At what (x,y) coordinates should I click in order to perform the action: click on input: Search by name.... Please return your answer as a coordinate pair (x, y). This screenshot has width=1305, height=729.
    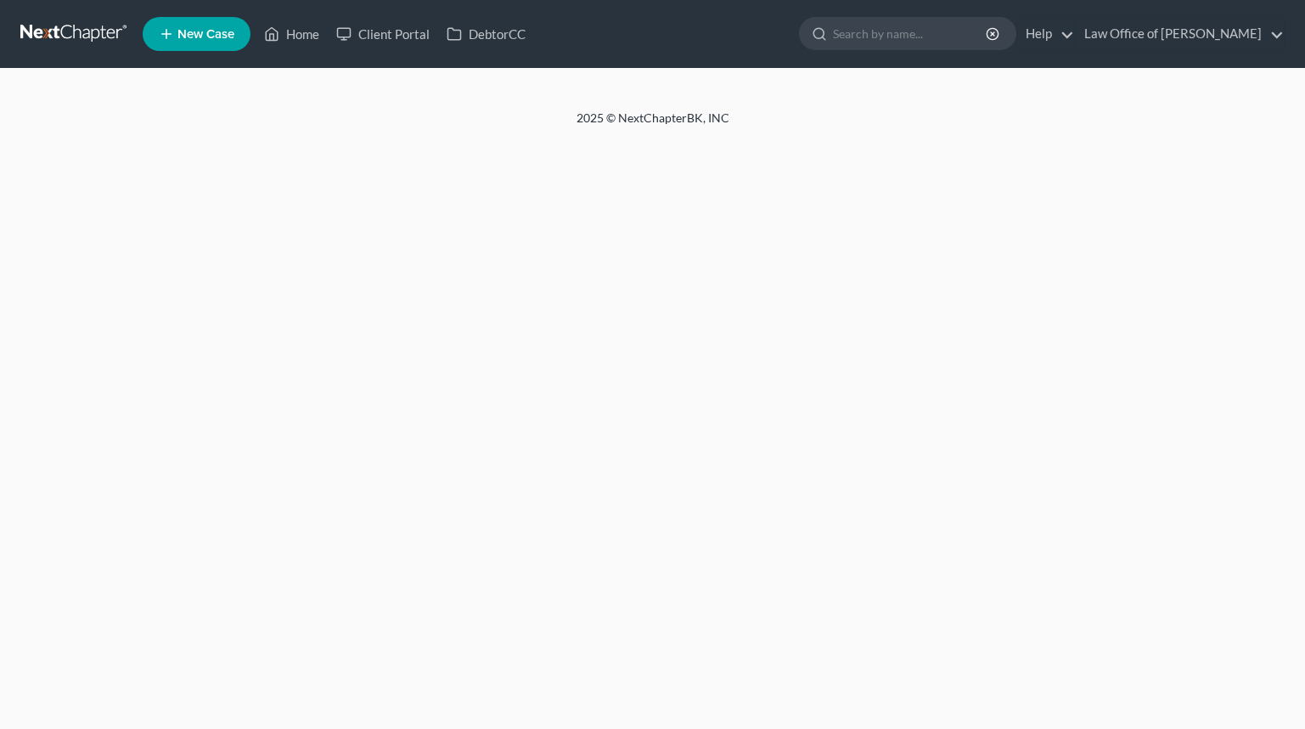
    Looking at the image, I should click on (910, 33).